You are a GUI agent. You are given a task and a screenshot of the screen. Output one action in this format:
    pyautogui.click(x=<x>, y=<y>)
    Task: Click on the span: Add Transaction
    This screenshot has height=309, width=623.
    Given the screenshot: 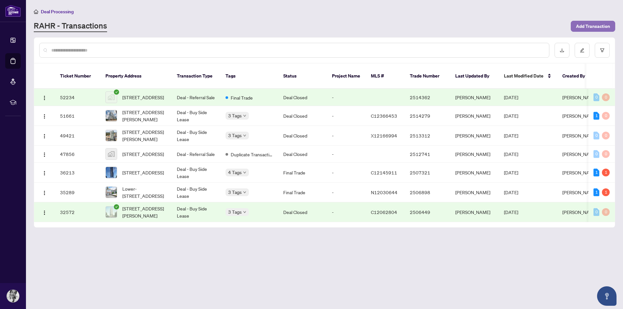 What is the action you would take?
    pyautogui.click(x=593, y=26)
    